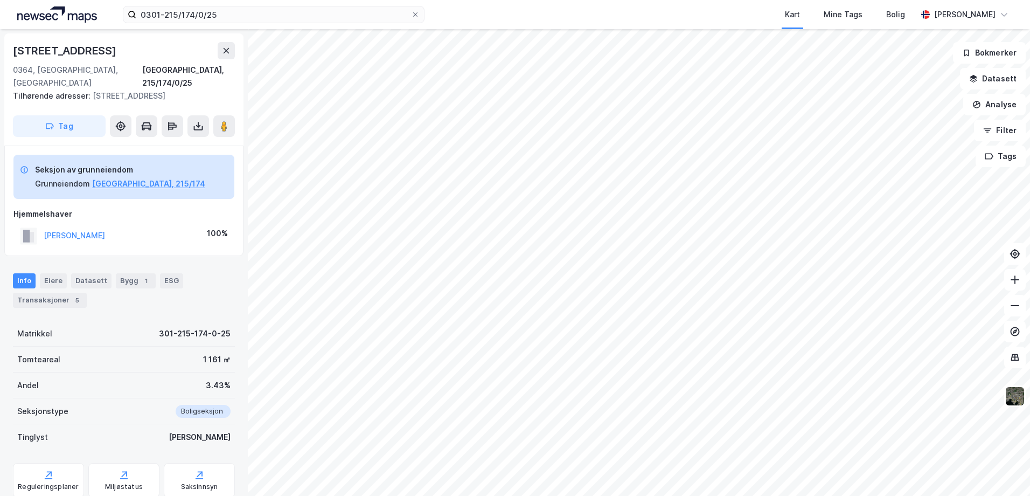 This screenshot has height=496, width=1030. I want to click on div: Andel, so click(28, 385).